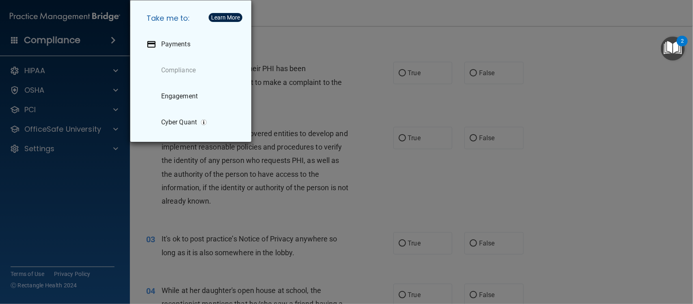  I want to click on a: Cyber Quant, so click(192, 122).